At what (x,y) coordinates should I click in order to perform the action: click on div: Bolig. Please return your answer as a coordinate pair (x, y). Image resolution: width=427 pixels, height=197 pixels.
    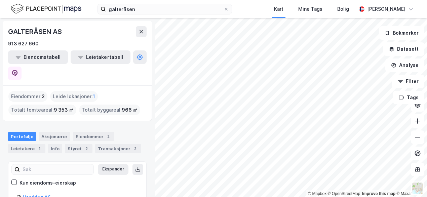
    Looking at the image, I should click on (343, 9).